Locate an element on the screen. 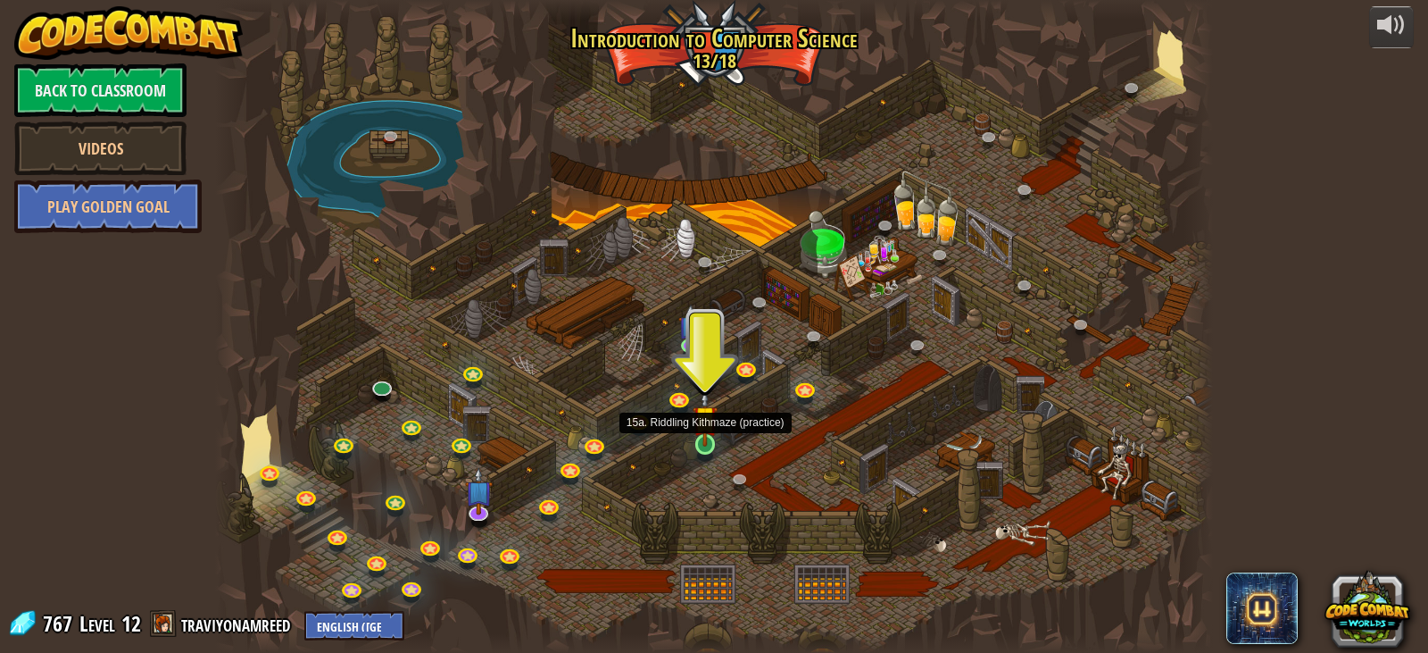 This screenshot has width=1428, height=653. button: Adjust volume is located at coordinates (1392, 27).